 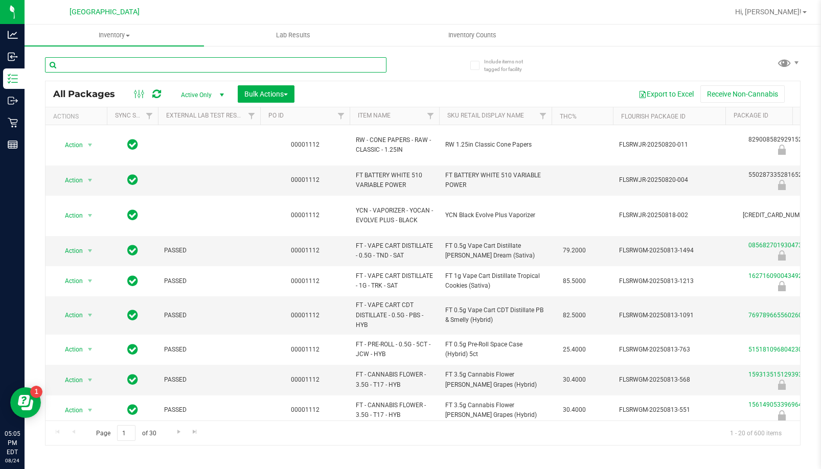 What do you see at coordinates (114, 35) in the screenshot?
I see `span: Inventory` at bounding box center [114, 35].